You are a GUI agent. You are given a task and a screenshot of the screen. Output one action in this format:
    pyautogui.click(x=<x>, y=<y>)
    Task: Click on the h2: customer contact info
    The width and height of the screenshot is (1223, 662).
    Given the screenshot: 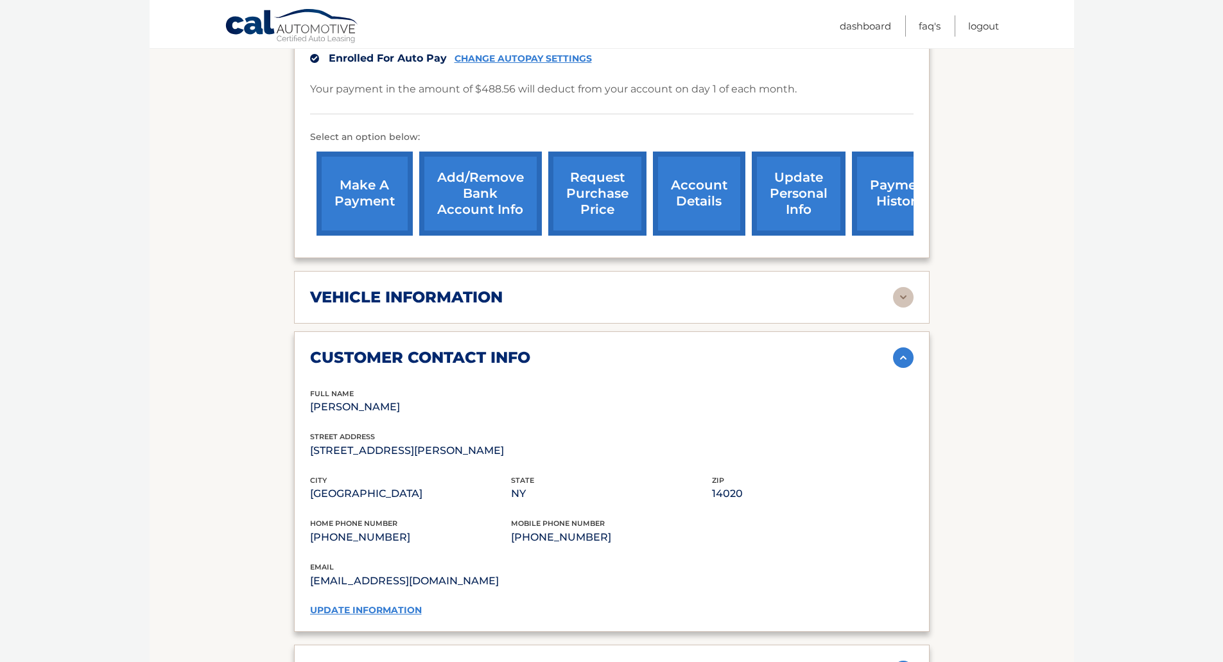 What is the action you would take?
    pyautogui.click(x=420, y=358)
    